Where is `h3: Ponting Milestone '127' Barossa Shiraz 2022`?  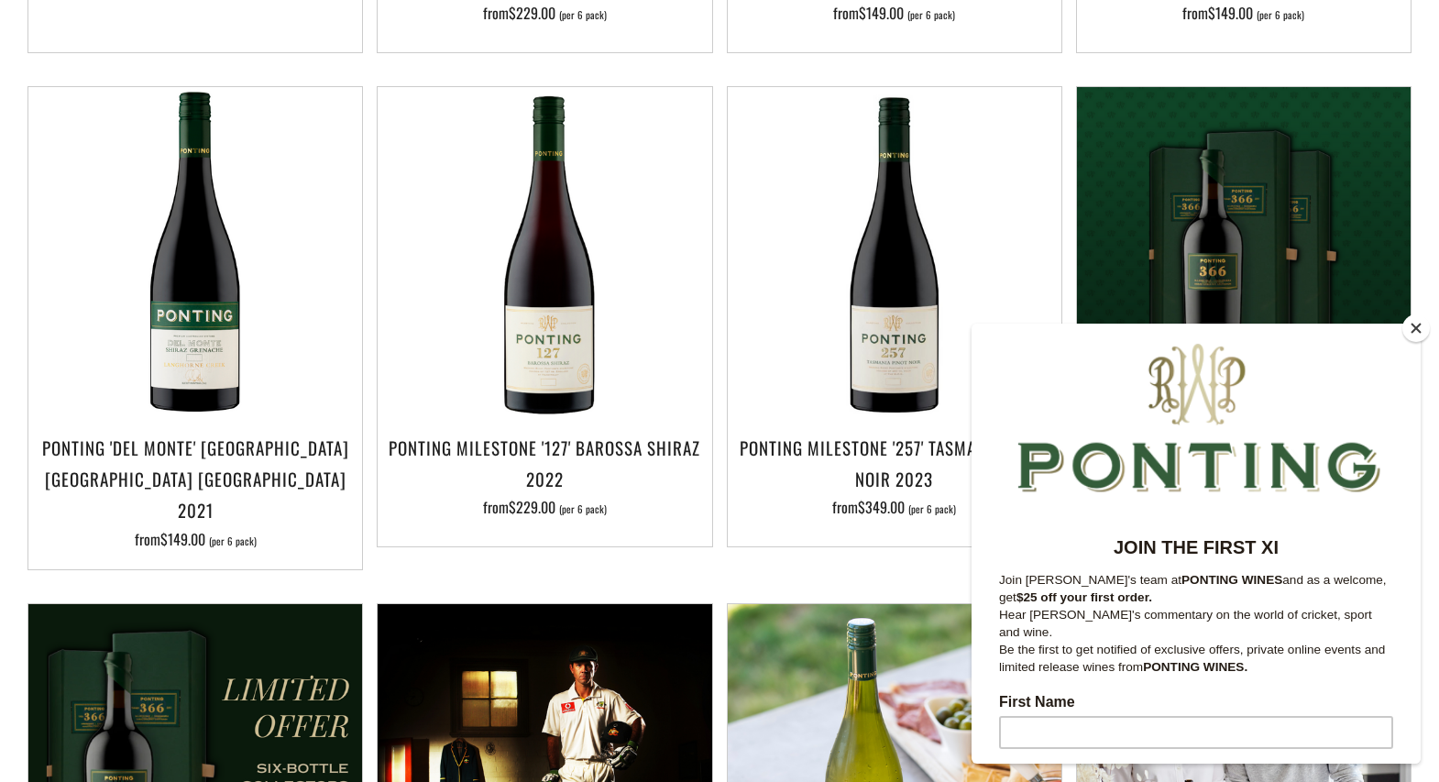
h3: Ponting Milestone '127' Barossa Shiraz 2022 is located at coordinates (544, 463).